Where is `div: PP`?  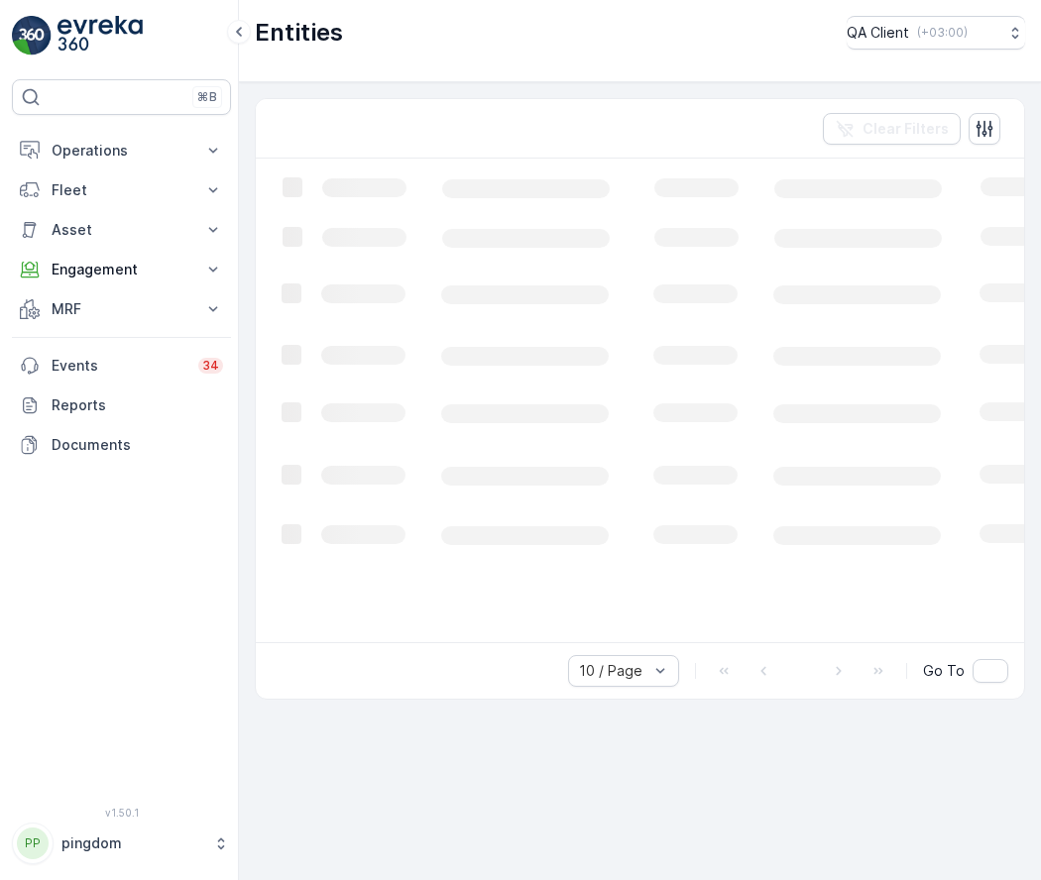 div: PP is located at coordinates (33, 843).